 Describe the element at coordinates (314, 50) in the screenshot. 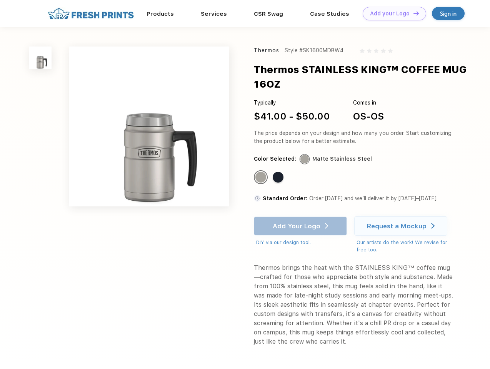

I see `div: Style #SK1600MDBW4` at that location.